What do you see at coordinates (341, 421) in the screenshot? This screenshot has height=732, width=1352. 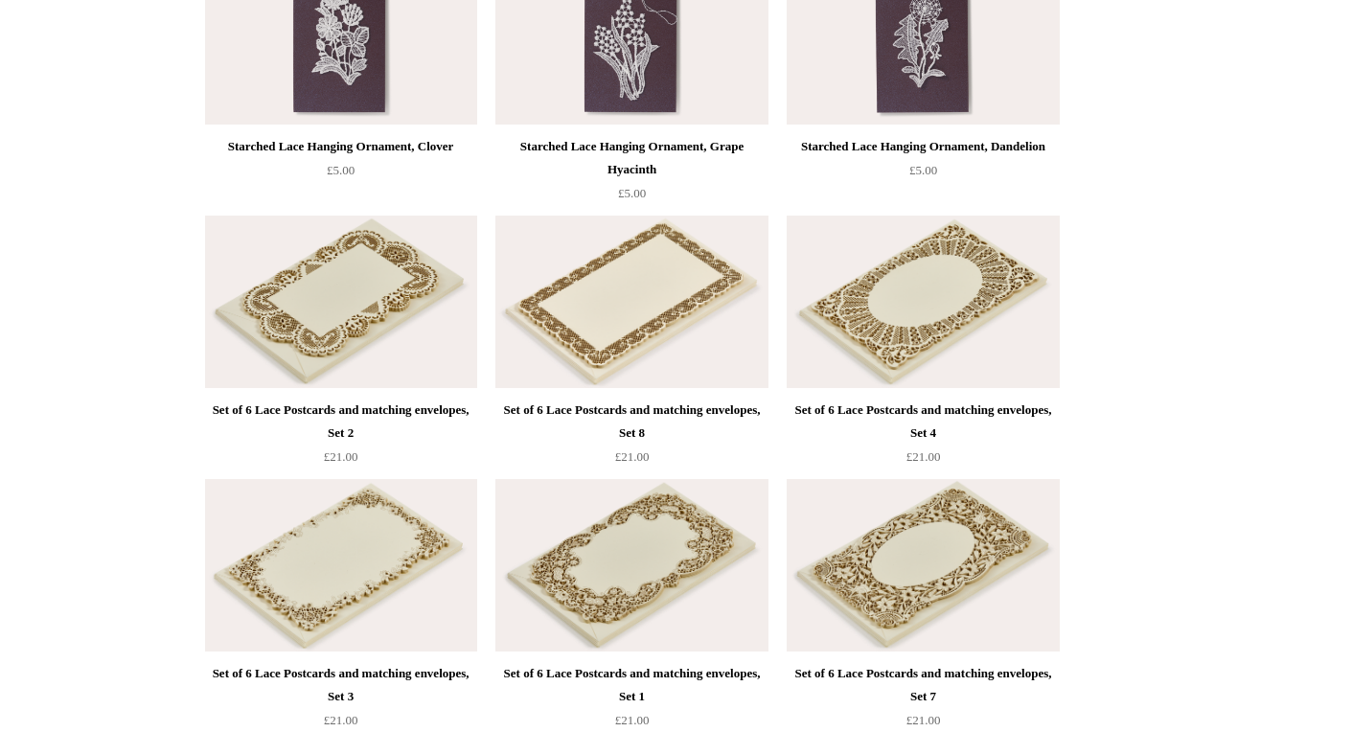 I see `div: Set of 6 Lace Postcards and matching envelopes, Set 2` at bounding box center [341, 421].